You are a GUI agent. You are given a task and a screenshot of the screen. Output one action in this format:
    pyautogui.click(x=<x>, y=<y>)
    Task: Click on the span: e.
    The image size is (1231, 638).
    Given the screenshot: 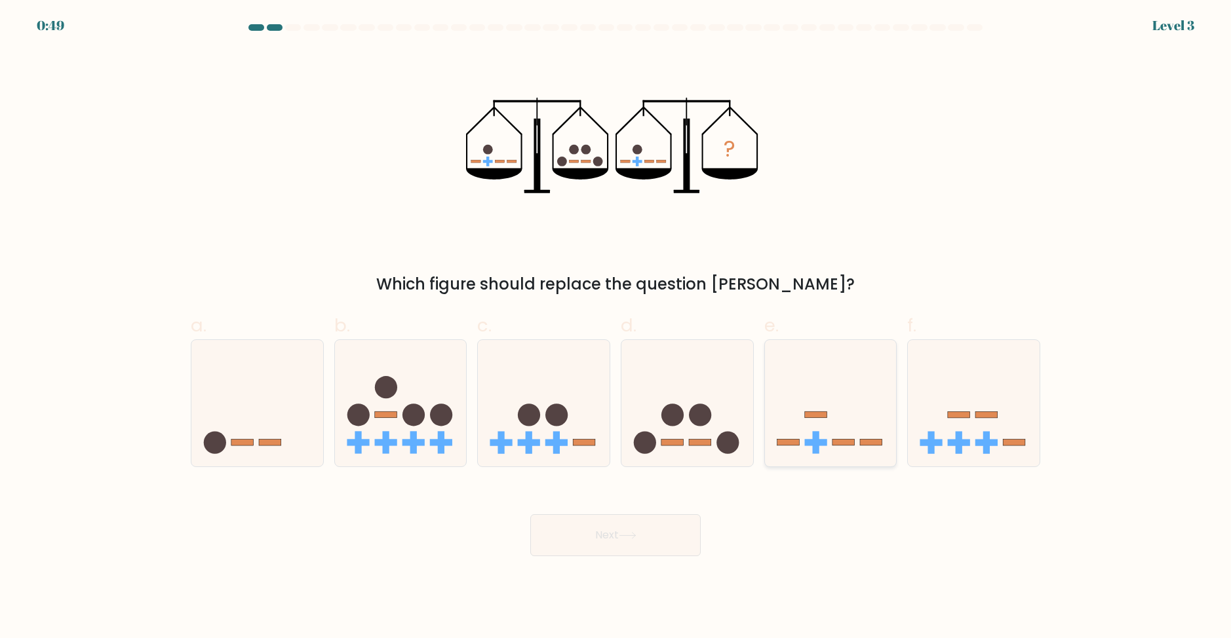 What is the action you would take?
    pyautogui.click(x=771, y=325)
    